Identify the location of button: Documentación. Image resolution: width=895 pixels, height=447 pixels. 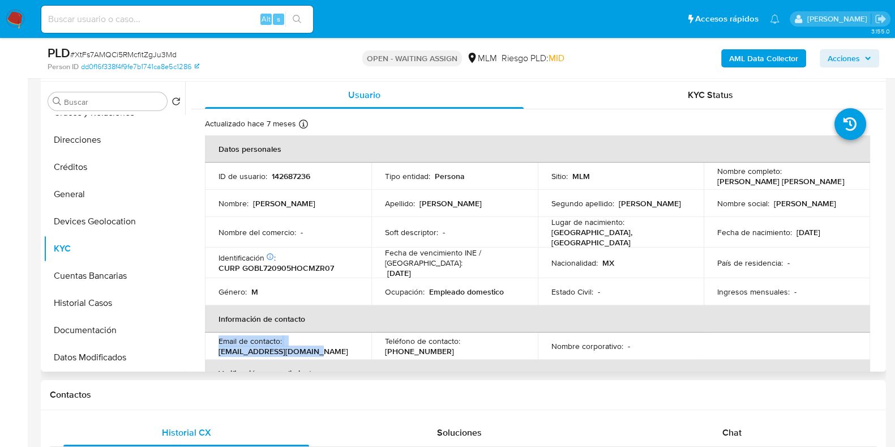
(114, 330).